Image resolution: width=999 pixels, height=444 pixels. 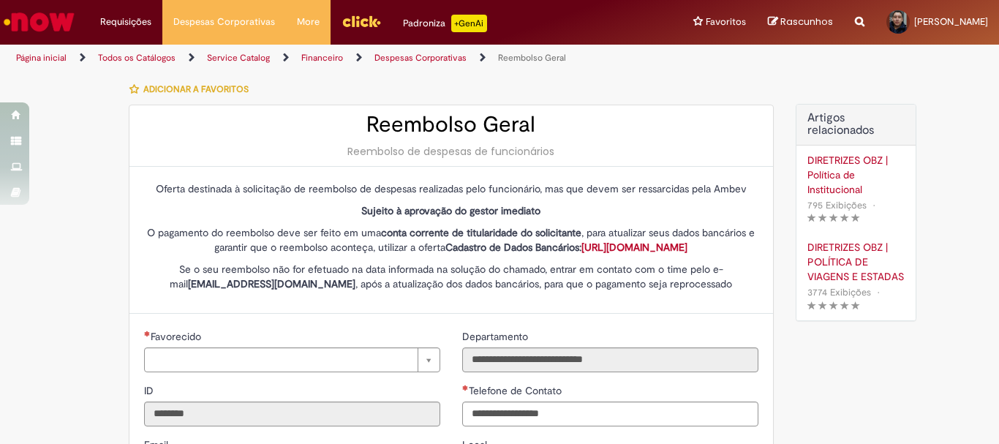 What do you see at coordinates (807, 21) in the screenshot?
I see `span: Rascunhos` at bounding box center [807, 21].